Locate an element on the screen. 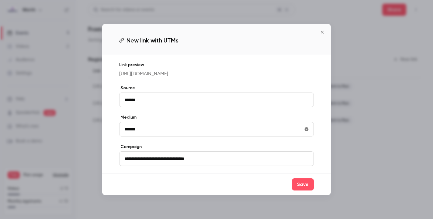  label: Campaign is located at coordinates (216, 147).